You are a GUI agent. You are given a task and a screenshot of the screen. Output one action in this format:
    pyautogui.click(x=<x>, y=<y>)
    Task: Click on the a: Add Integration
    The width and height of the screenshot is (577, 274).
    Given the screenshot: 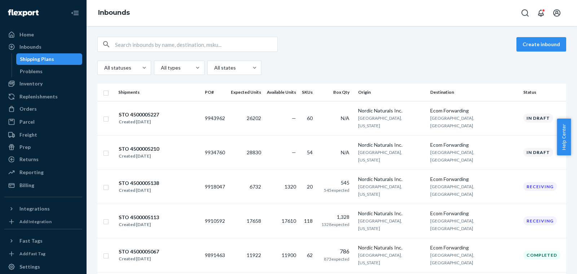 What is the action you would take?
    pyautogui.click(x=43, y=222)
    